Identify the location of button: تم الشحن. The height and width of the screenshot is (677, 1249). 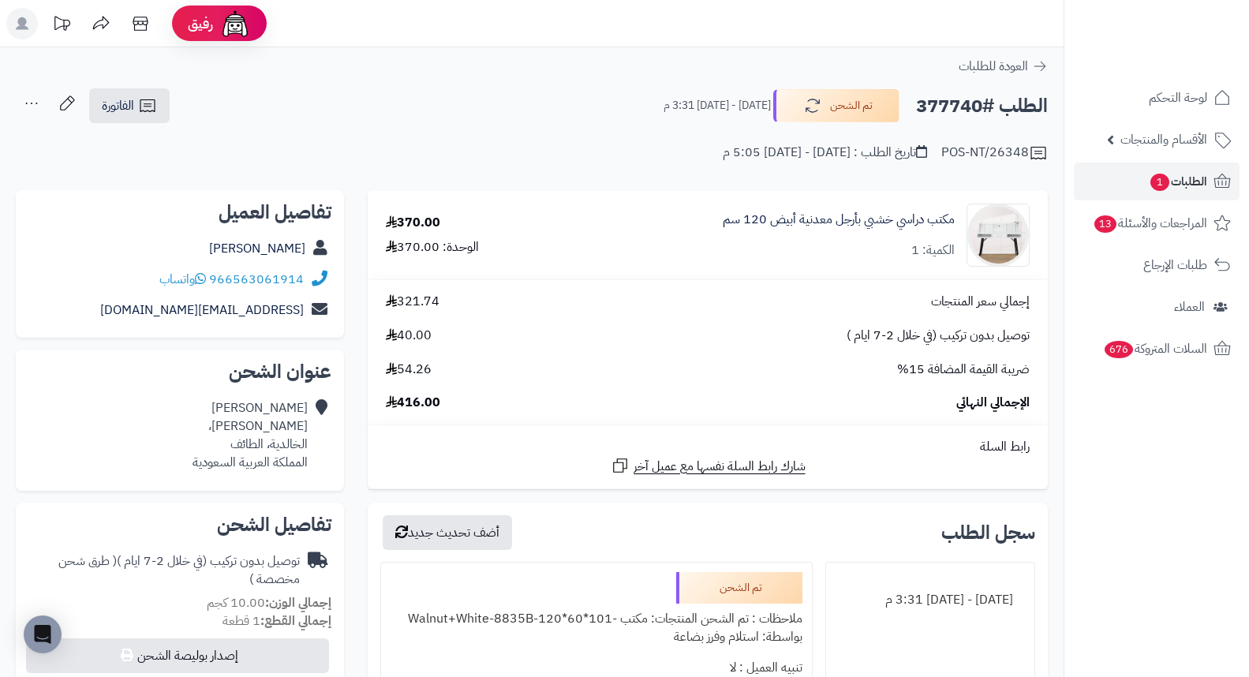
(837, 106).